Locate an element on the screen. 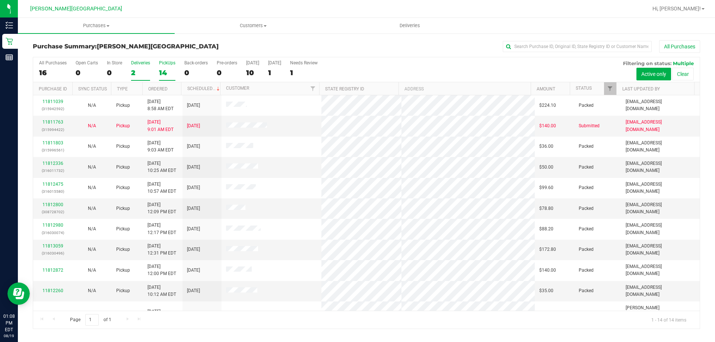  a: 11812872 is located at coordinates (53, 270).